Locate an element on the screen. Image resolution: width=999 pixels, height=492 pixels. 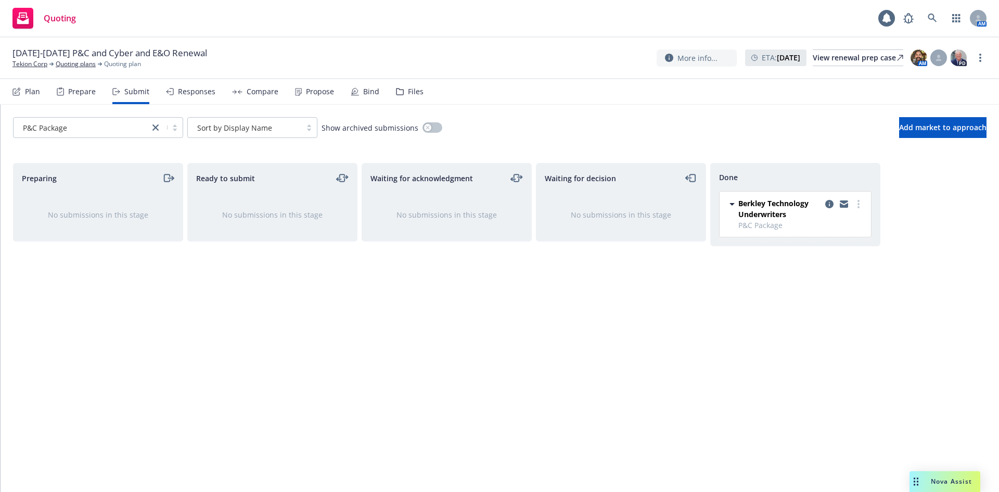
a: Report a Bug is located at coordinates (909, 18).